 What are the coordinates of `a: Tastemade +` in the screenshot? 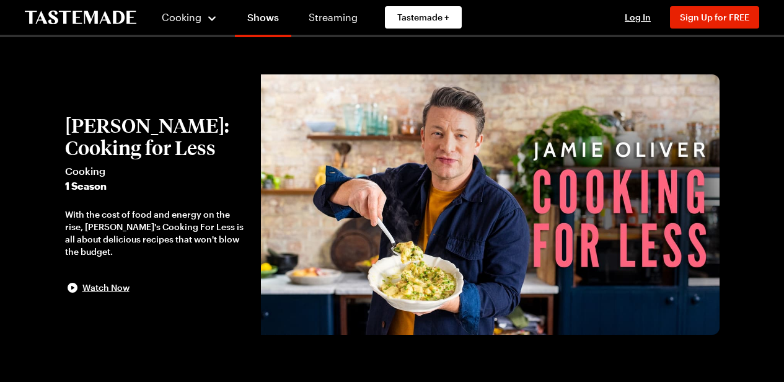 It's located at (423, 17).